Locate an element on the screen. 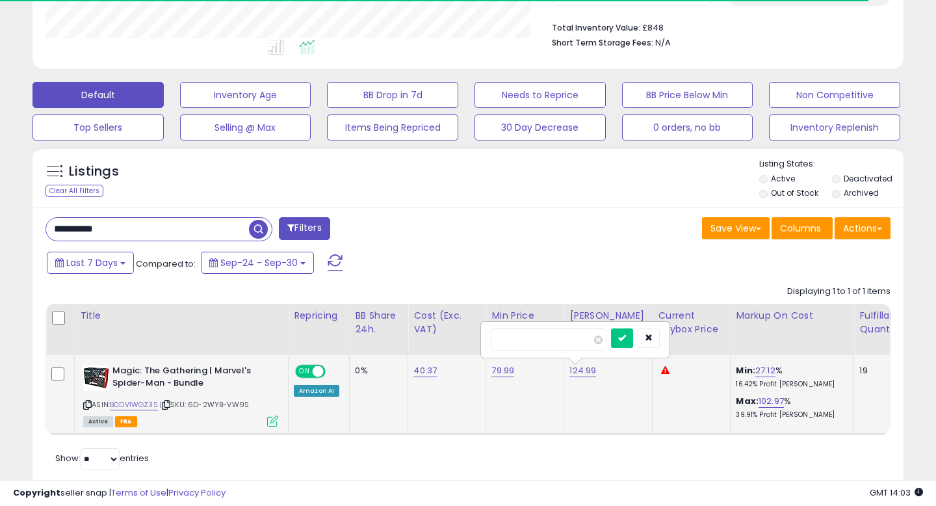 This screenshot has height=506, width=936. b: Min: is located at coordinates (745, 370).